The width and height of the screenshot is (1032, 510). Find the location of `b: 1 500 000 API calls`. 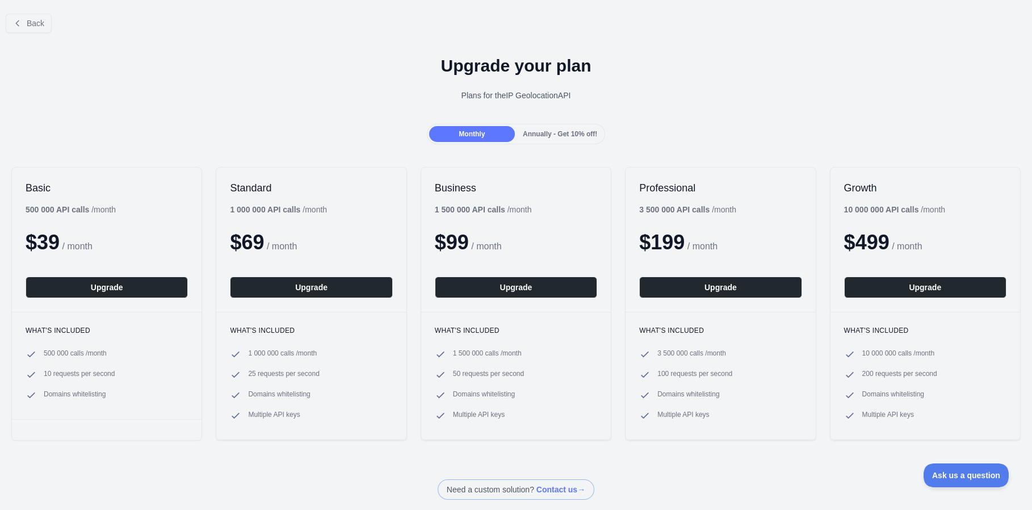

b: 1 500 000 API calls is located at coordinates (470, 209).